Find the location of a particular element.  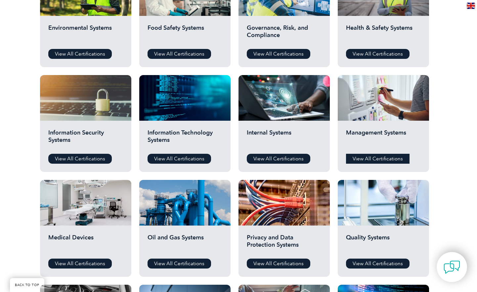

h2: Management Systems is located at coordinates (384, 139).